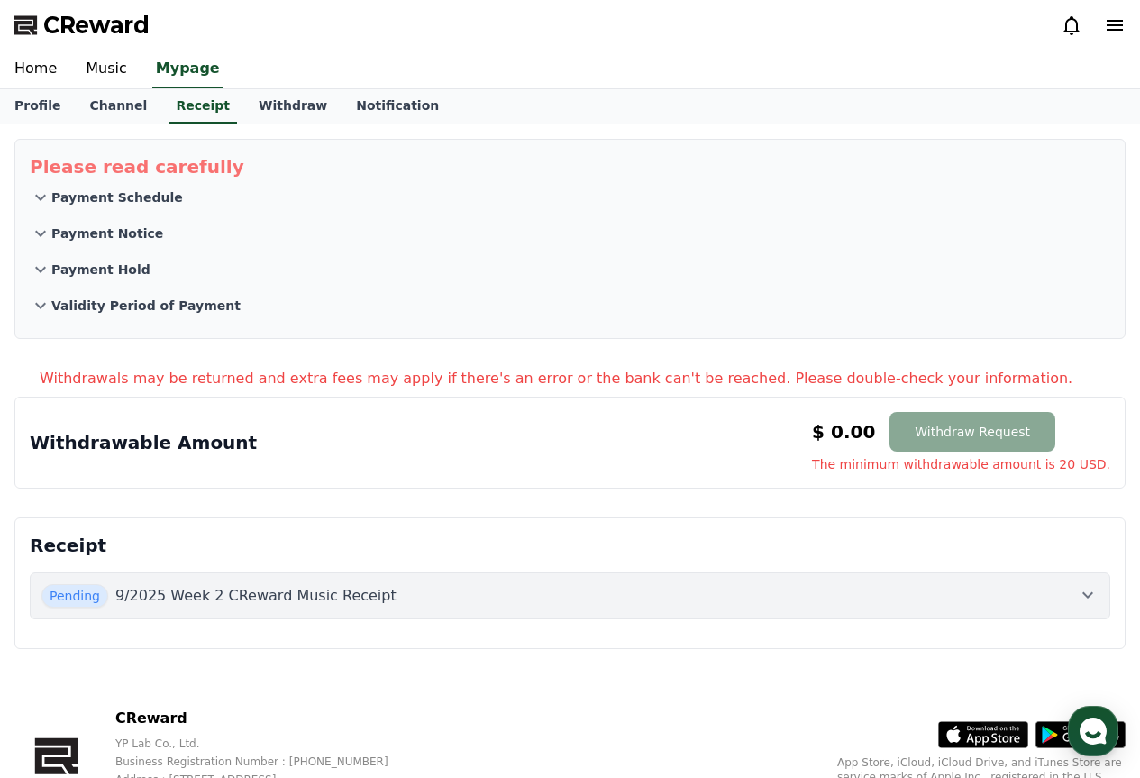 This screenshot has height=778, width=1140. Describe the element at coordinates (203, 106) in the screenshot. I see `a: Receipt` at that location.